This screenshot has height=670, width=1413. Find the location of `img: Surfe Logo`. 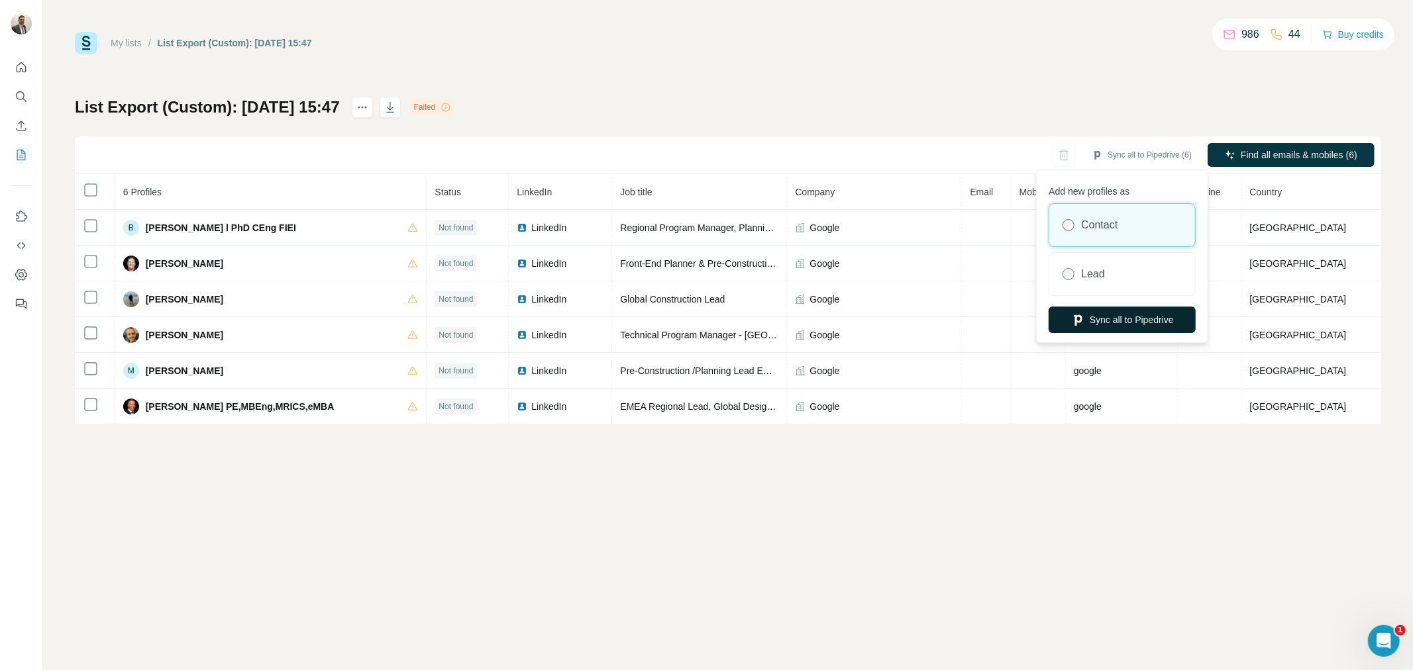

img: Surfe Logo is located at coordinates (86, 43).